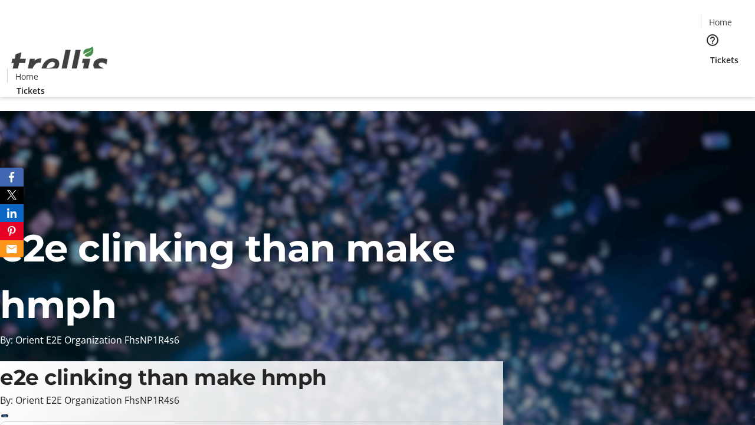  What do you see at coordinates (713, 78) in the screenshot?
I see `button: Cart` at bounding box center [713, 78].